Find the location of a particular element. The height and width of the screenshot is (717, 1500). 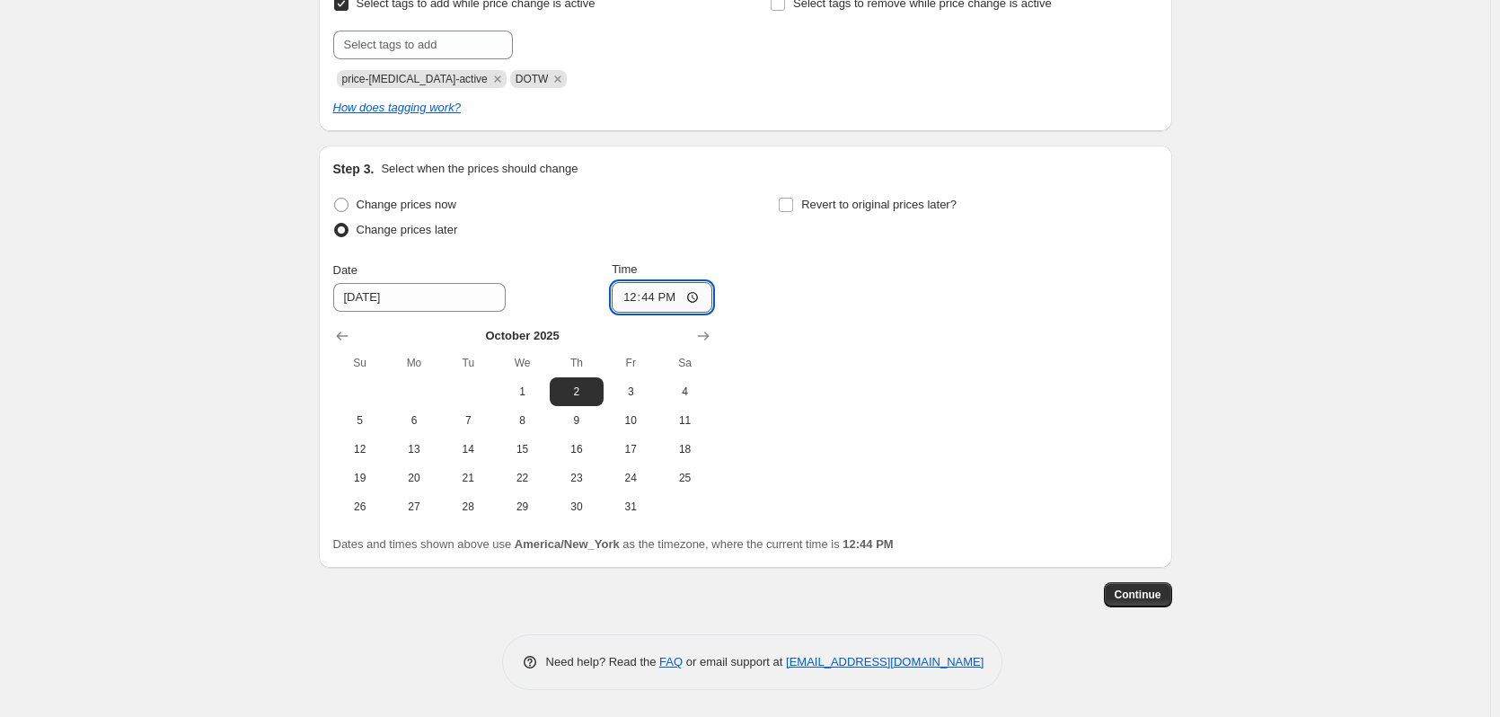

button: Tuesday October 28 2025 is located at coordinates (468, 507).